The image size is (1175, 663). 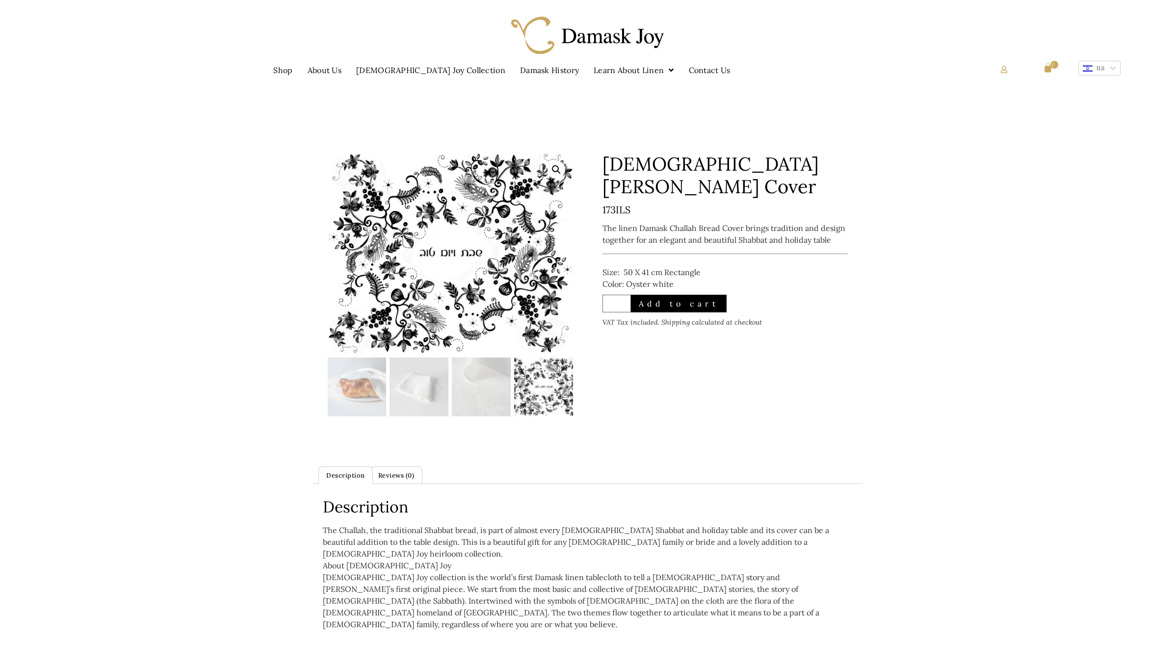 I want to click on a: Contact Us, so click(x=709, y=70).